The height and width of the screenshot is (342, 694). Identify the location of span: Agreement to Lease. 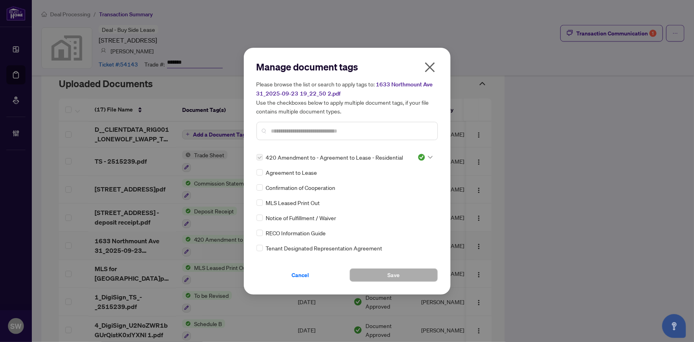
(292, 172).